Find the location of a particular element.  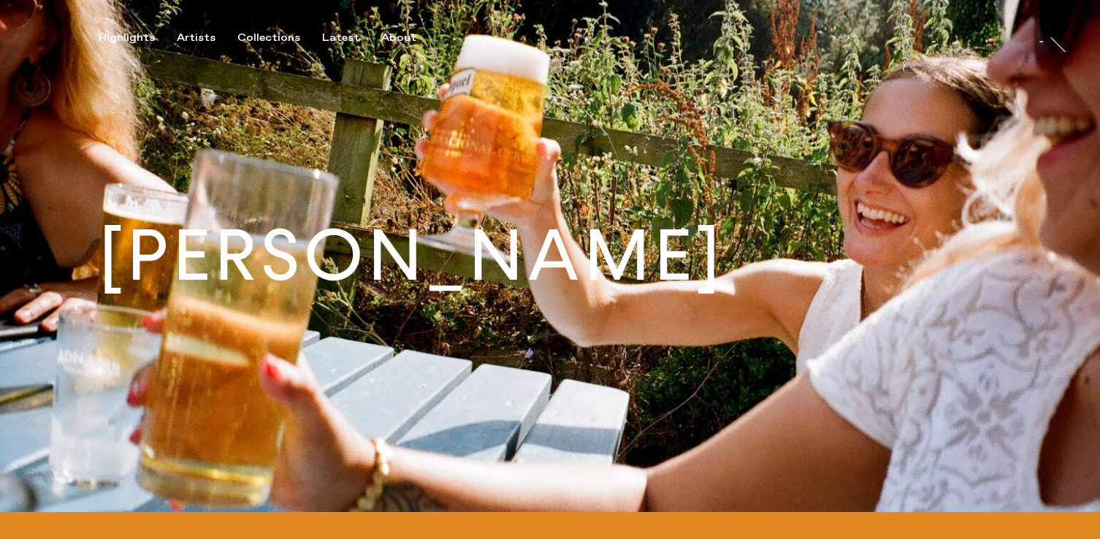

div: Latest is located at coordinates (340, 38).